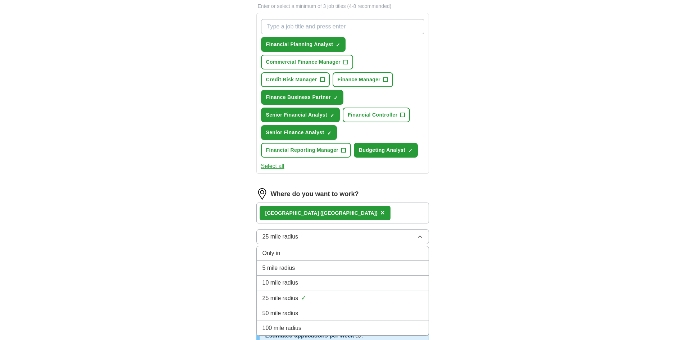 The height and width of the screenshot is (340, 685). I want to click on span: Finance Business Partner, so click(298, 97).